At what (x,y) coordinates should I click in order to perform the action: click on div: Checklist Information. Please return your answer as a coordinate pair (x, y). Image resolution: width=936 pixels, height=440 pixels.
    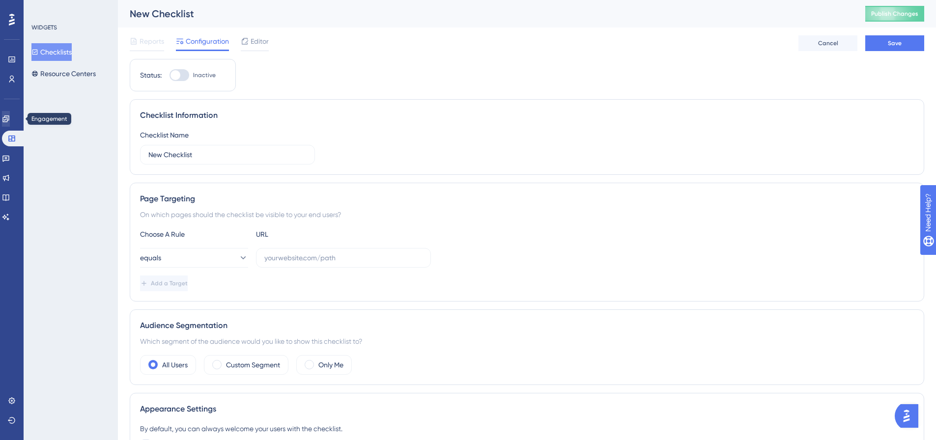
    Looking at the image, I should click on (527, 116).